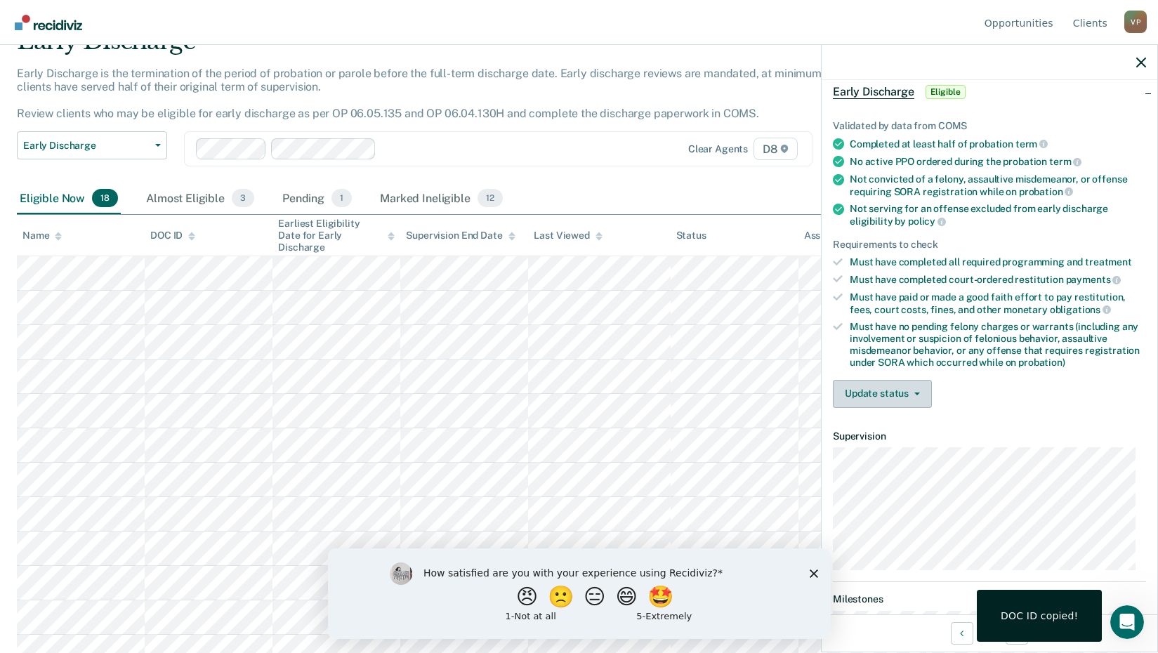 The image size is (1158, 653). What do you see at coordinates (173, 235) in the screenshot?
I see `div: DOC ID` at bounding box center [173, 235].